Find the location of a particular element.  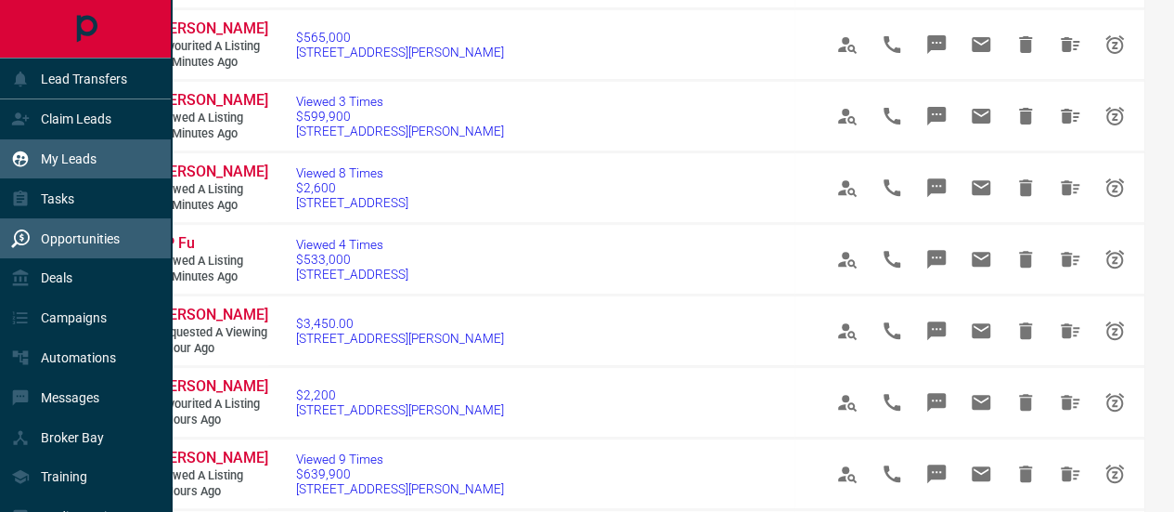

span: Viewed 4 Times is located at coordinates (352, 244).